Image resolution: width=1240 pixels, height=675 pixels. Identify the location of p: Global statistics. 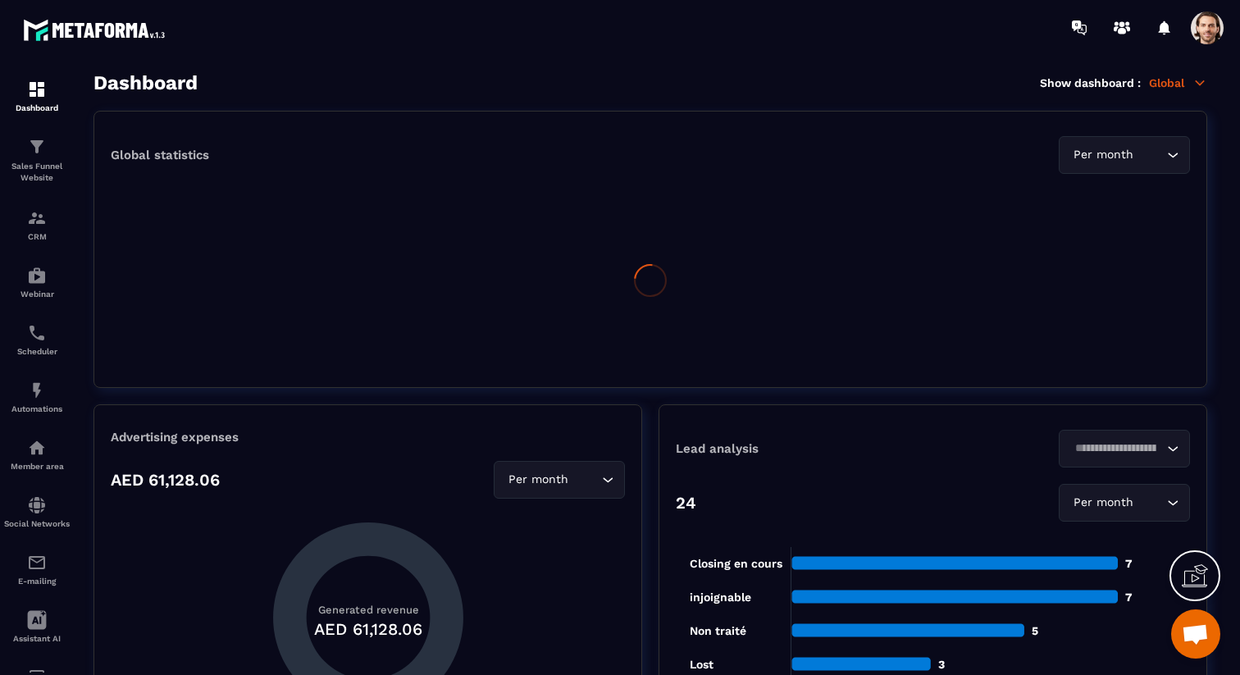
(160, 155).